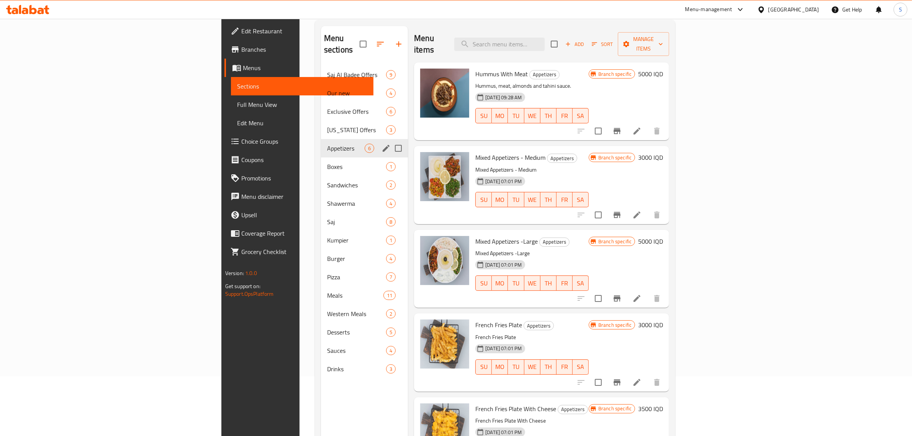 The width and height of the screenshot is (912, 436). Describe the element at coordinates (499, 325) in the screenshot. I see `span: French Fries Plate` at that location.